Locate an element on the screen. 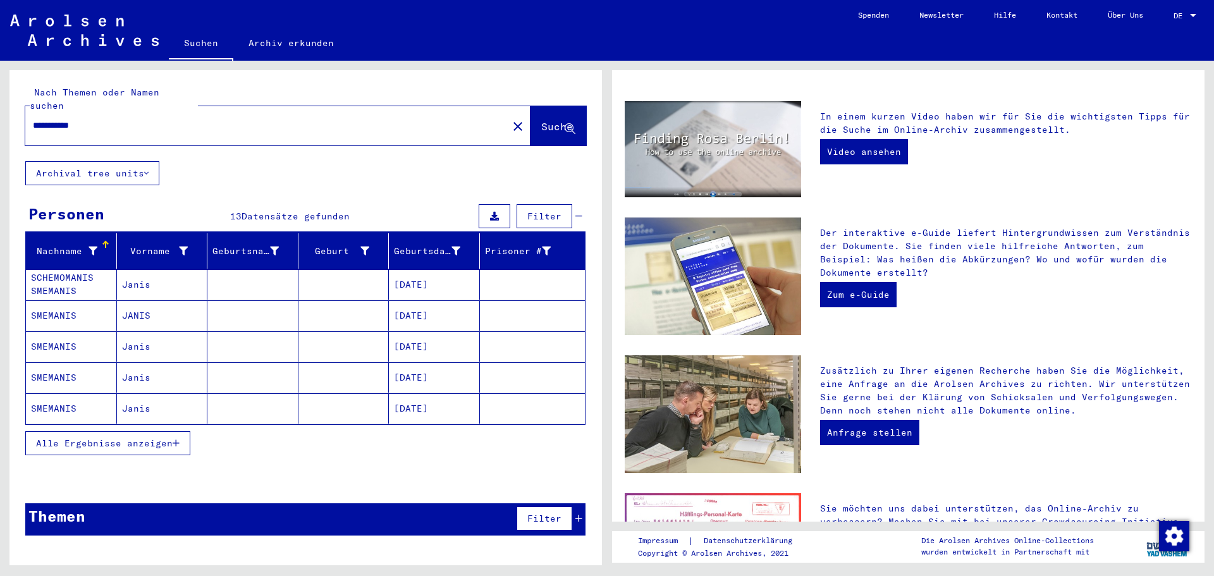 This screenshot has height=576, width=1214. button: Clear is located at coordinates (518, 126).